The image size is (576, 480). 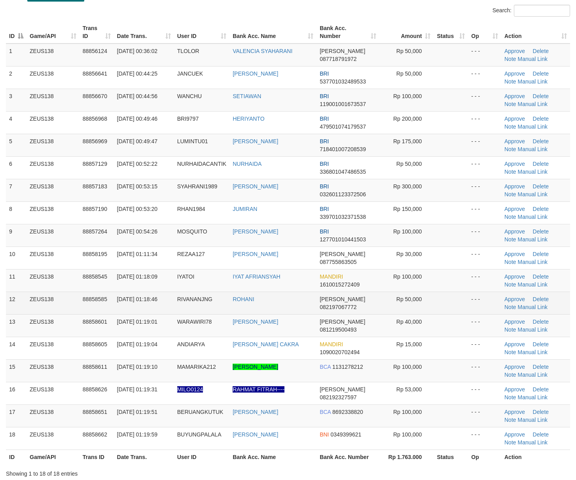 What do you see at coordinates (200, 412) in the screenshot?
I see `span: BERUANGKUTUK` at bounding box center [200, 412].